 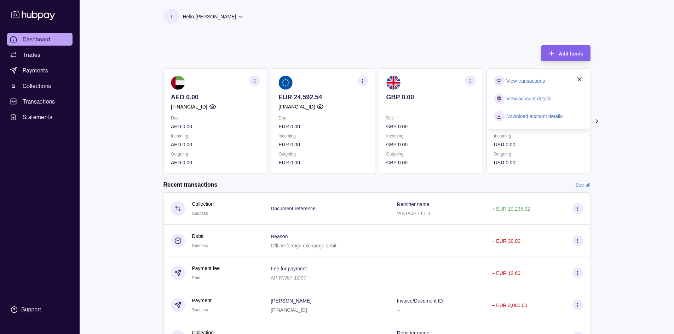 What do you see at coordinates (40, 86) in the screenshot?
I see `a: Collections` at bounding box center [40, 86].